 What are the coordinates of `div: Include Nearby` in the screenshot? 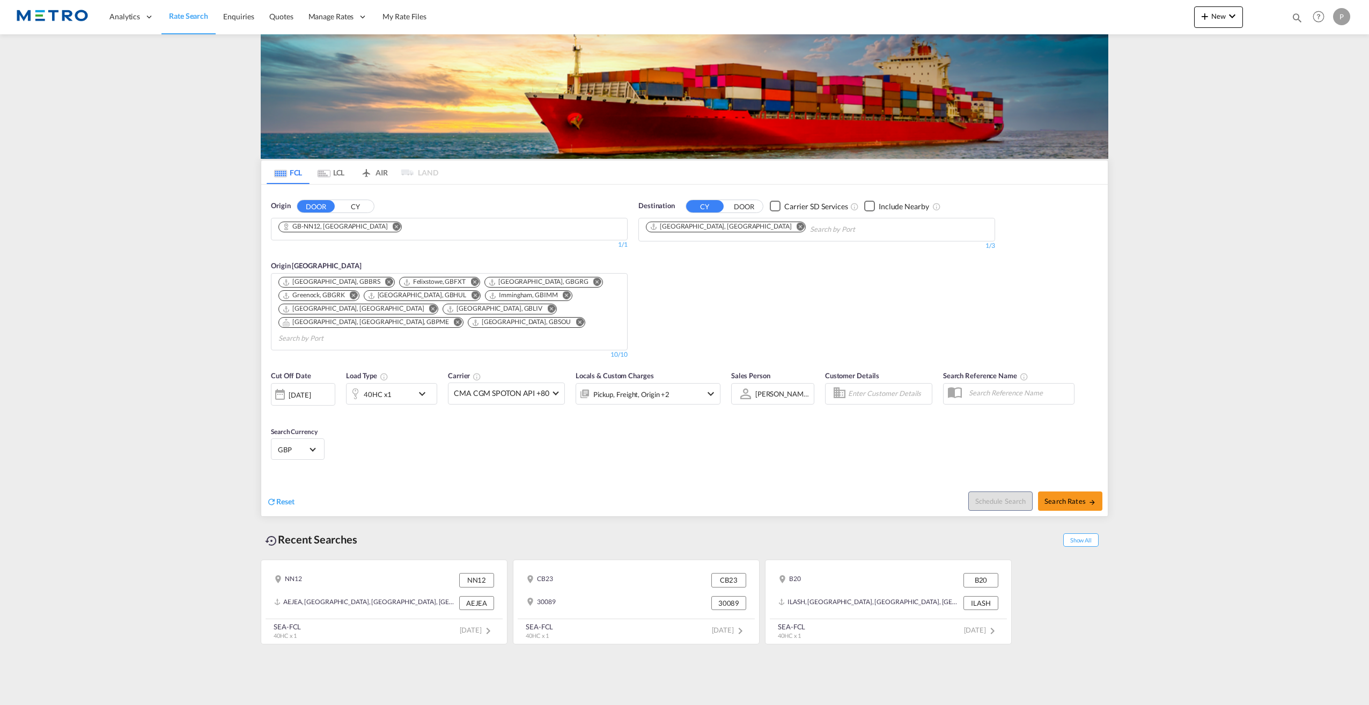 It's located at (904, 207).